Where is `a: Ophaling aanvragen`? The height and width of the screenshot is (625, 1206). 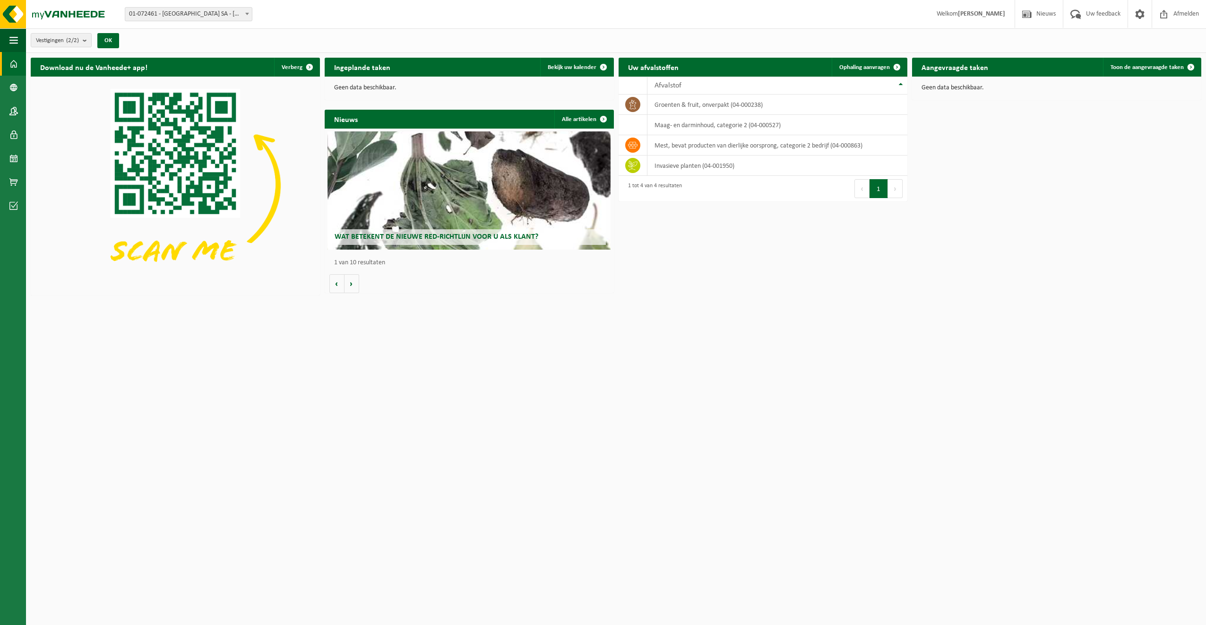 a: Ophaling aanvragen is located at coordinates (869, 67).